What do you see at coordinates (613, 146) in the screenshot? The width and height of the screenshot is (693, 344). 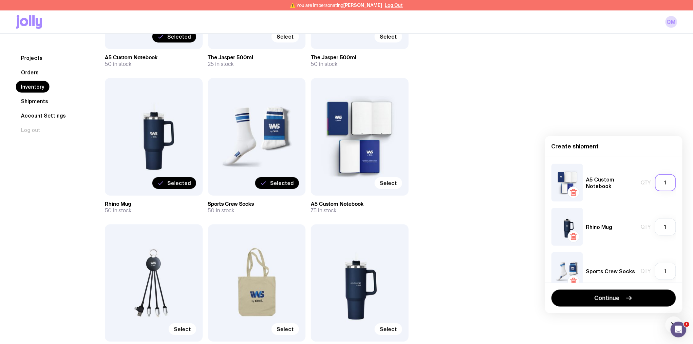 I see `h4: Create shipment` at bounding box center [613, 146].